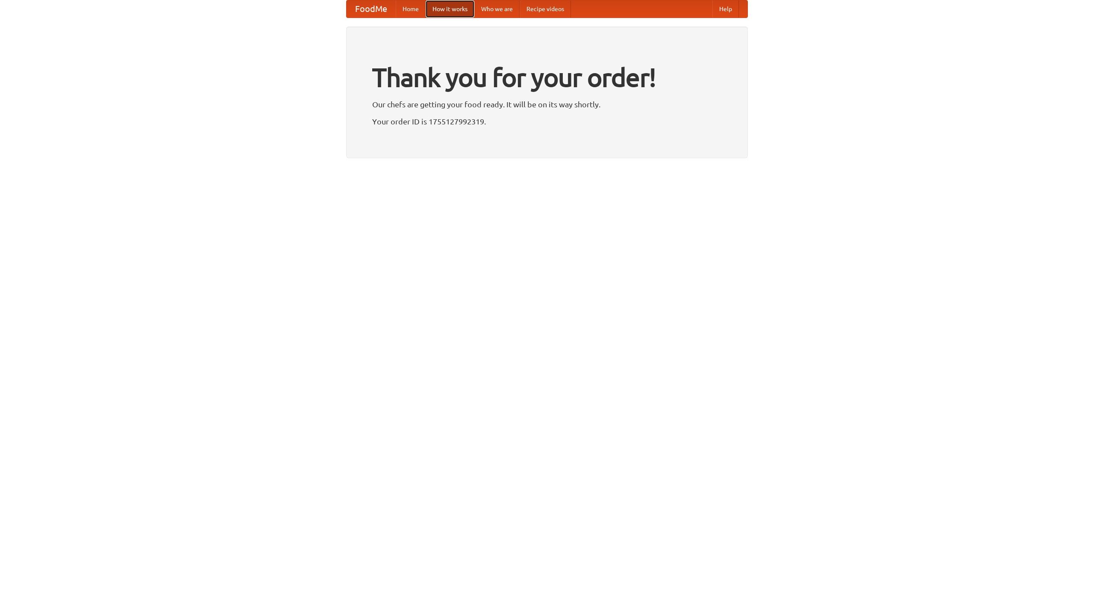 The width and height of the screenshot is (1094, 605). What do you see at coordinates (497, 9) in the screenshot?
I see `a: Who we are` at bounding box center [497, 9].